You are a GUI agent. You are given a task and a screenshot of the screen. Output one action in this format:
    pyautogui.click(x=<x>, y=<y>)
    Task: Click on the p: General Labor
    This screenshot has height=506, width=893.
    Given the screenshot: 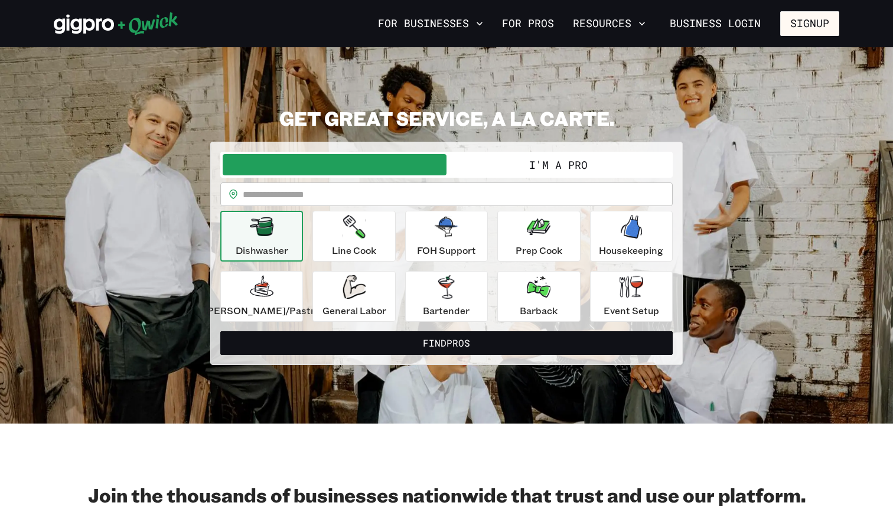 What is the action you would take?
    pyautogui.click(x=354, y=311)
    